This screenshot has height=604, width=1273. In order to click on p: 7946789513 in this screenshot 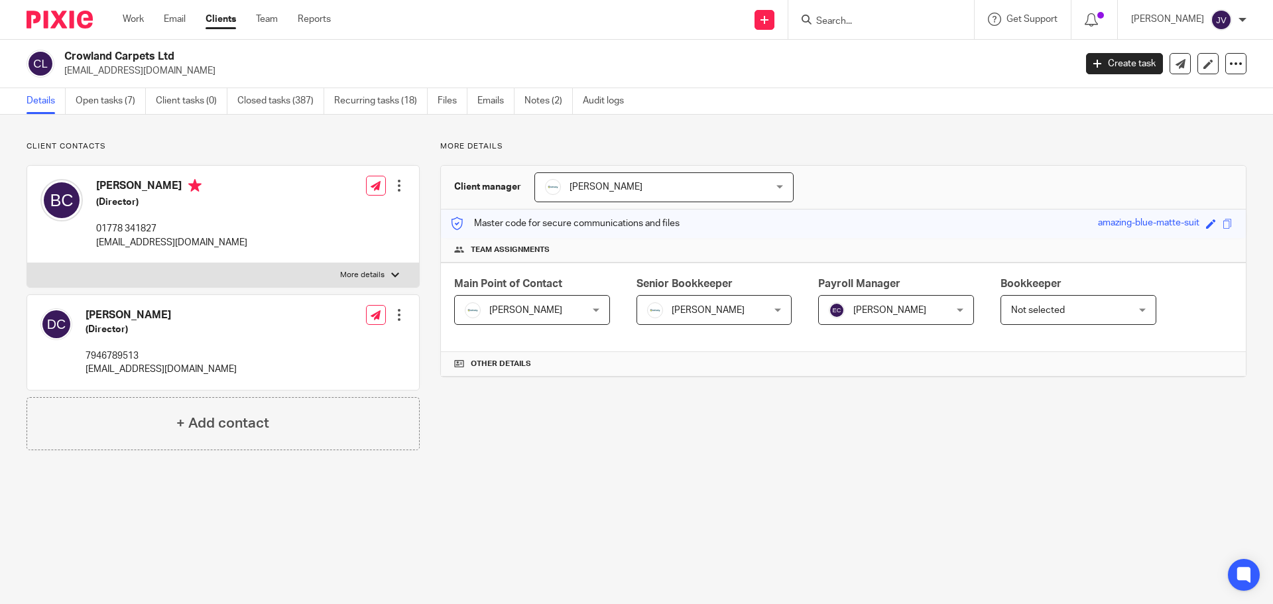, I will do `click(161, 356)`.